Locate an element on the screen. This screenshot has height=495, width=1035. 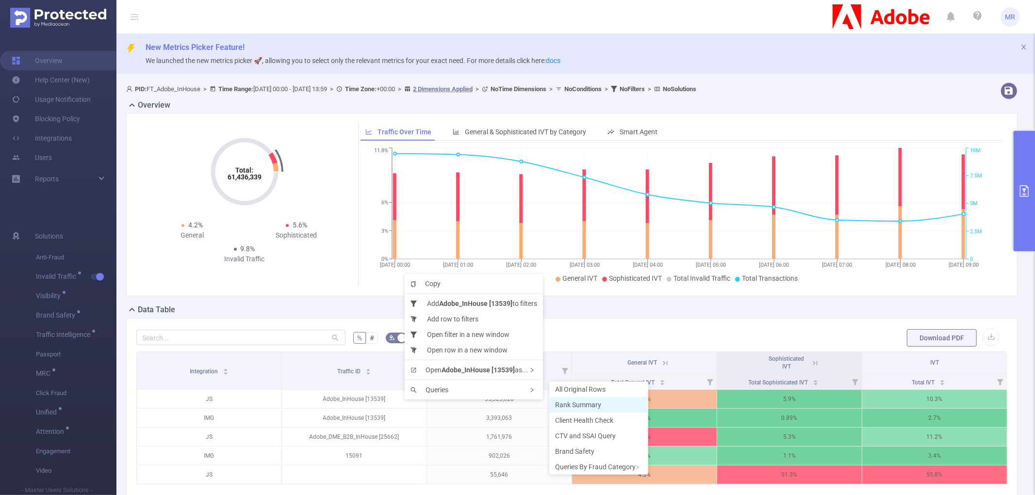
span: Unified is located at coordinates (48, 412).